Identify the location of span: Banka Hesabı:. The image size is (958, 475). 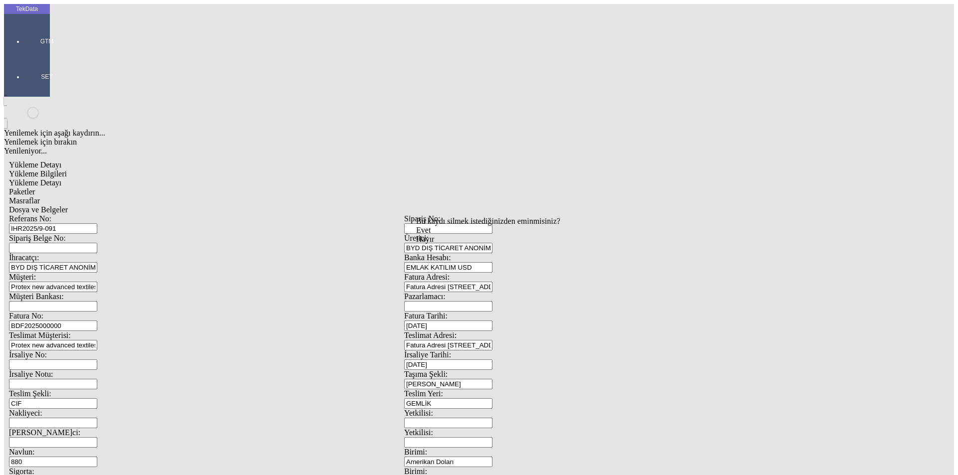
(428, 257).